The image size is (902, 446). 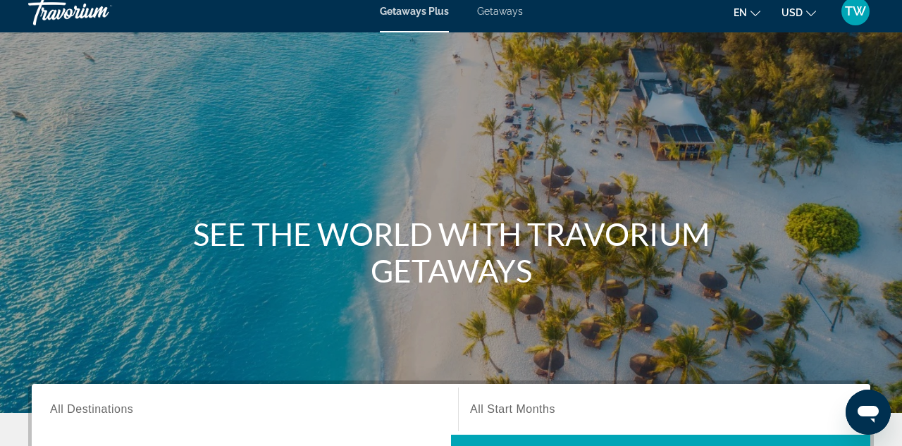 I want to click on span: Getaways, so click(x=500, y=11).